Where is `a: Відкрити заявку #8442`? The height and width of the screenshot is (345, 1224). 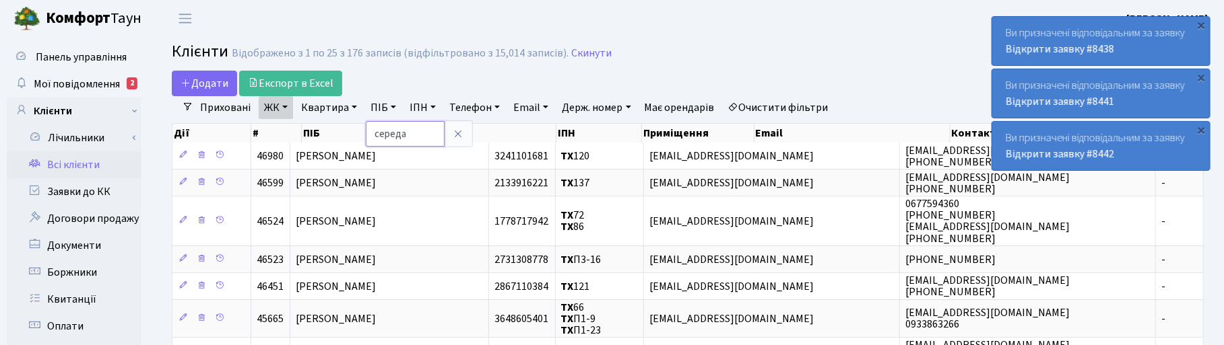
a: Відкрити заявку #8442 is located at coordinates (1059, 154).